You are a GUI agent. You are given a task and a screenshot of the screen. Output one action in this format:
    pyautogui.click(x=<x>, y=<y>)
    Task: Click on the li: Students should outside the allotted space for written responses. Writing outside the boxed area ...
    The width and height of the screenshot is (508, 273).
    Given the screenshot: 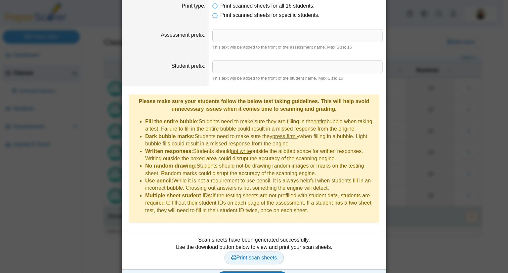 What is the action you would take?
    pyautogui.click(x=261, y=155)
    